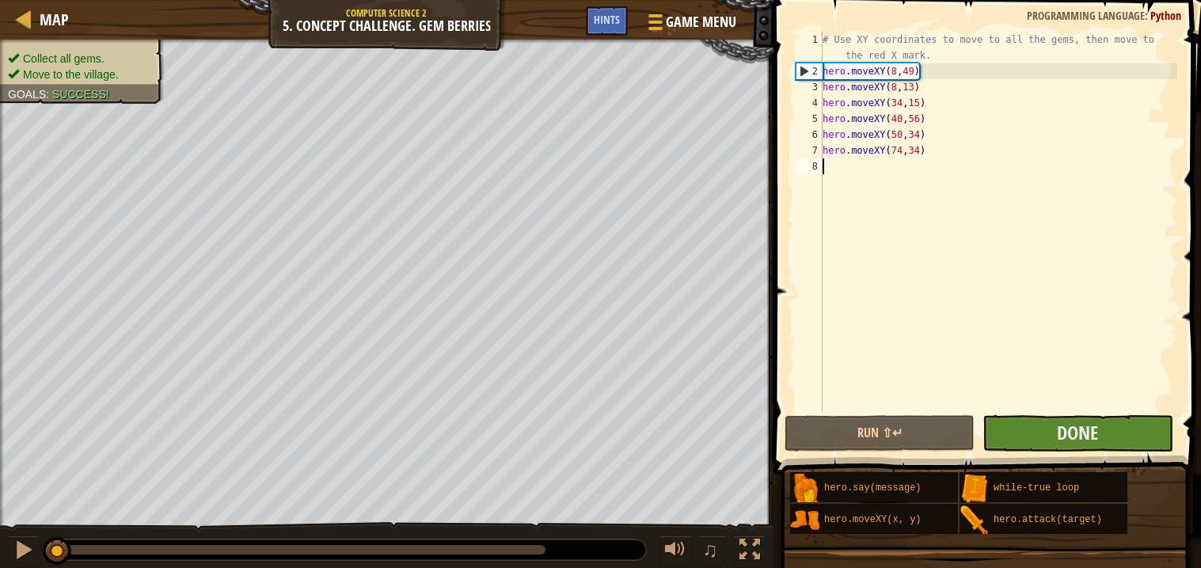 The width and height of the screenshot is (1201, 568). I want to click on span: Map, so click(54, 19).